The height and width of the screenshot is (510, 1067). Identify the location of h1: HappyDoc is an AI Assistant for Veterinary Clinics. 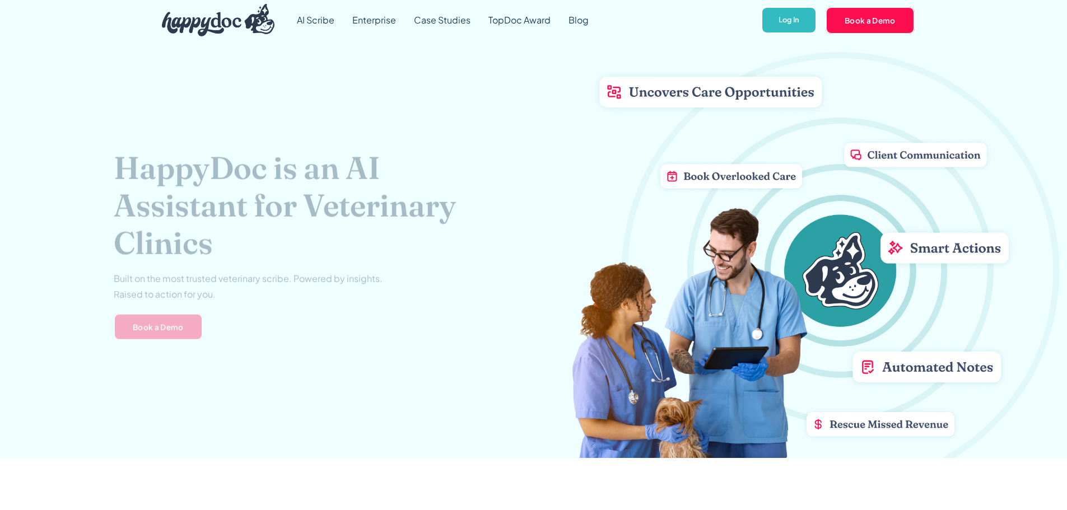
(303, 206).